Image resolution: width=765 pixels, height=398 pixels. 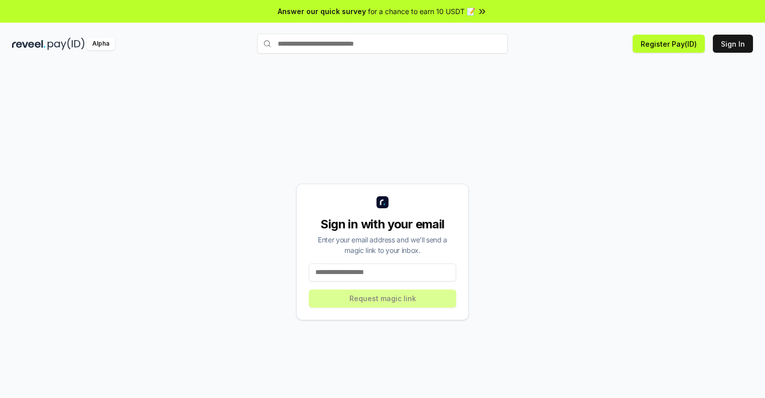 I want to click on span: for a chance to earn 10 USDT 📝, so click(x=422, y=11).